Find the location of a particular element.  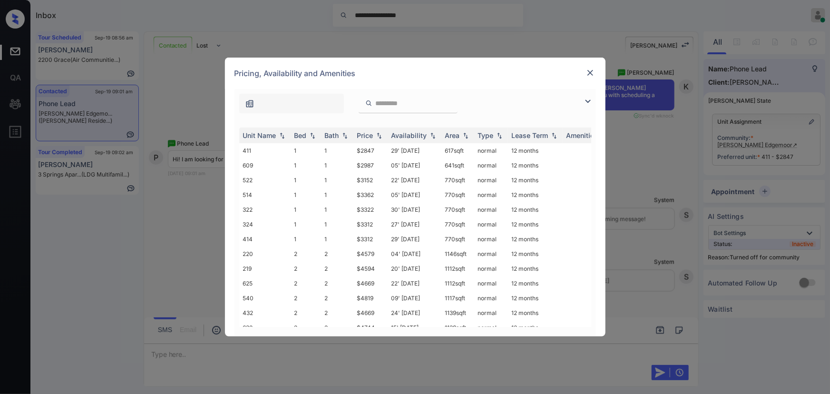

td: 632 is located at coordinates (265, 327).